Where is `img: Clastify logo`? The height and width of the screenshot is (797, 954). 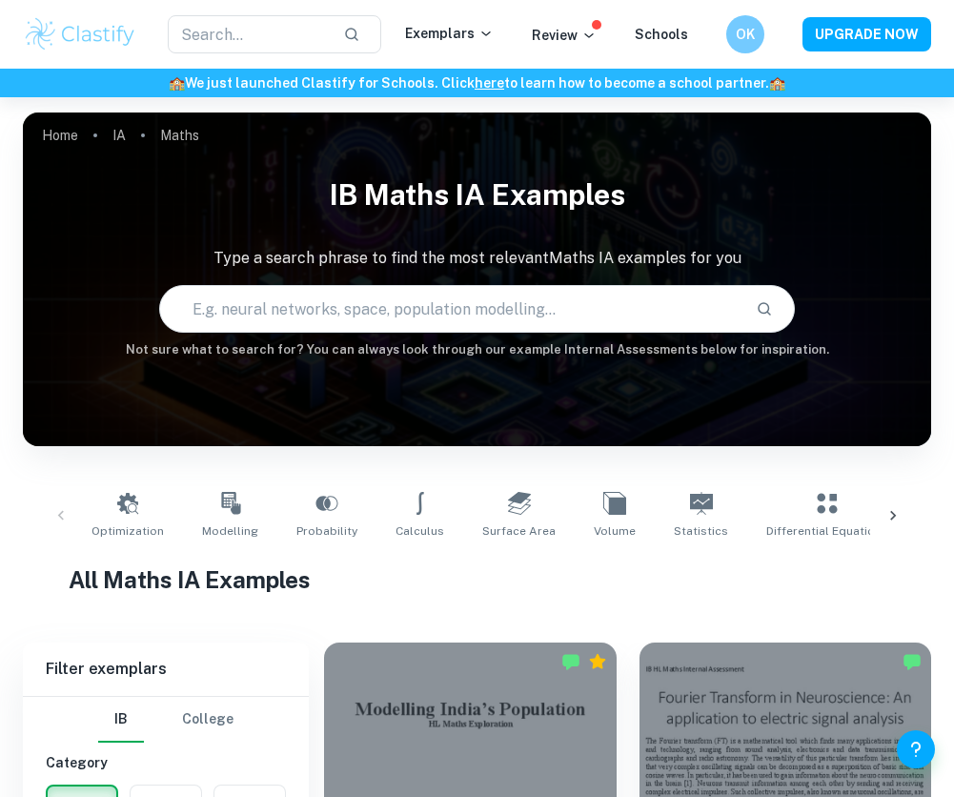 img: Clastify logo is located at coordinates (80, 34).